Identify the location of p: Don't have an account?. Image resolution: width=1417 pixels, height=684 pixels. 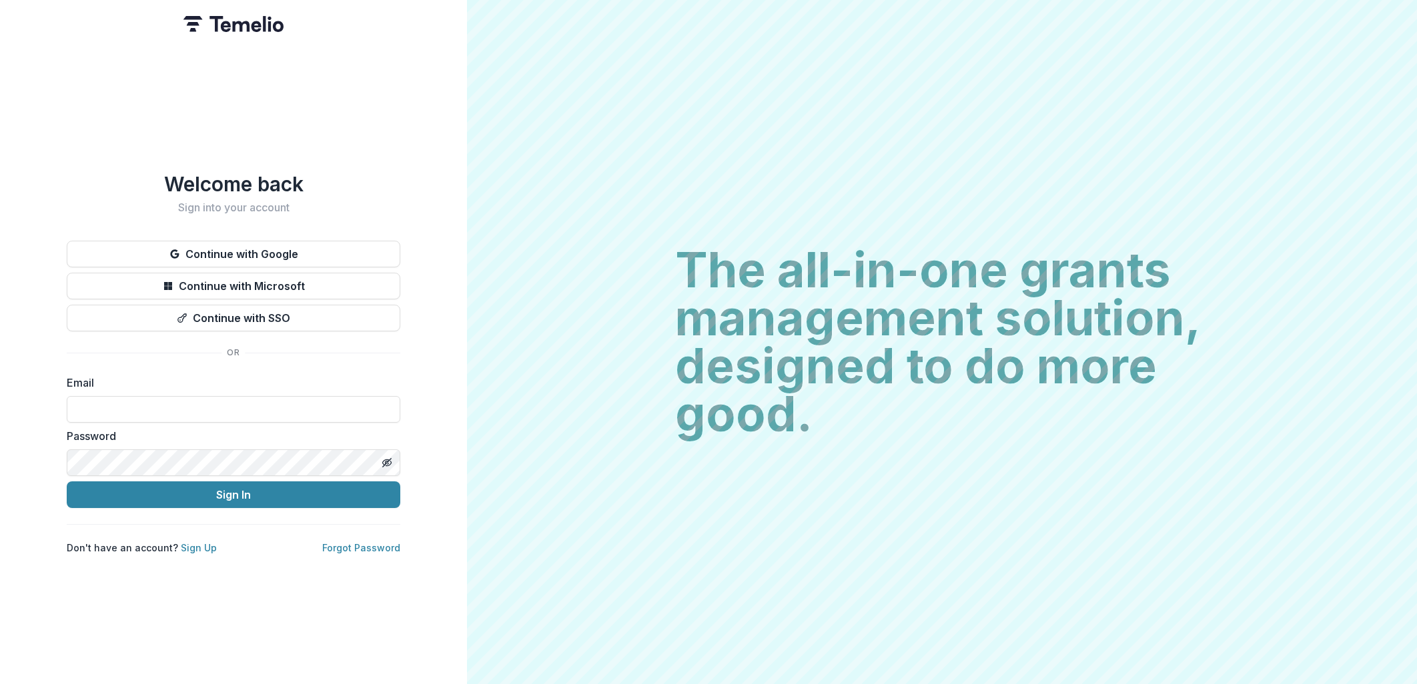
(141, 548).